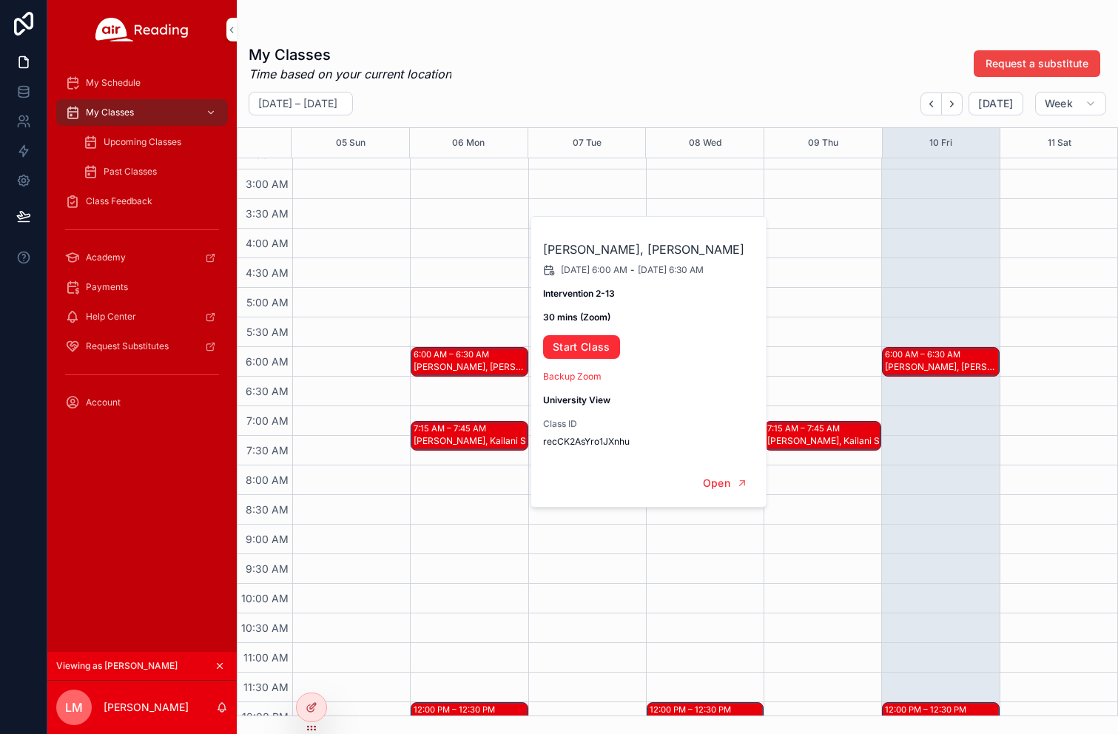 The height and width of the screenshot is (734, 1118). What do you see at coordinates (266, 657) in the screenshot?
I see `span: 11:00 AM` at bounding box center [266, 657].